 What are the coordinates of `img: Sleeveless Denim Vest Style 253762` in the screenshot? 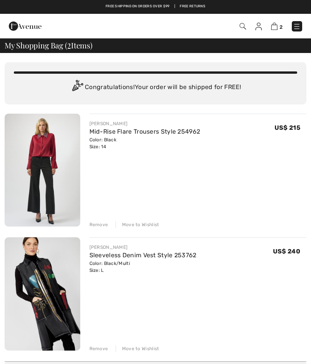 It's located at (42, 294).